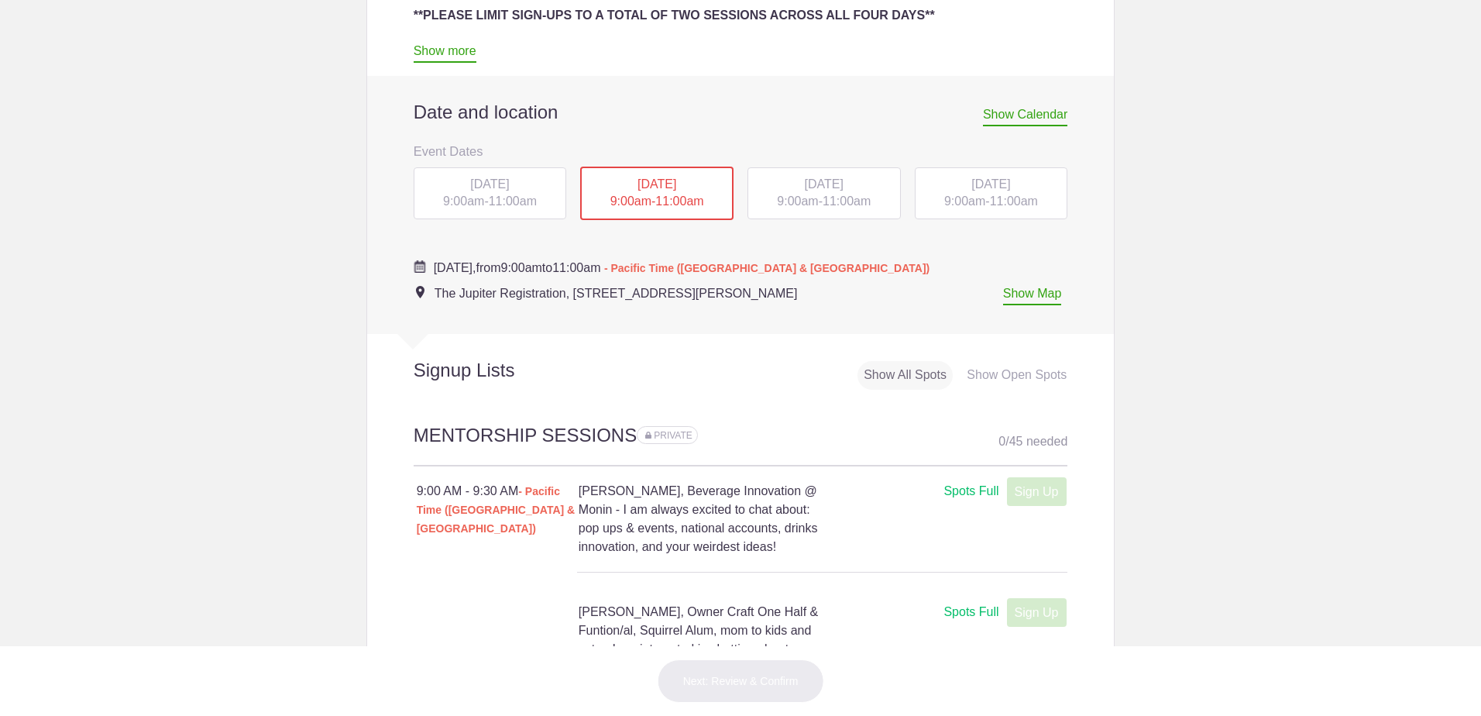  Describe the element at coordinates (1033, 442) in the screenshot. I see `div: 0 45 needed` at that location.